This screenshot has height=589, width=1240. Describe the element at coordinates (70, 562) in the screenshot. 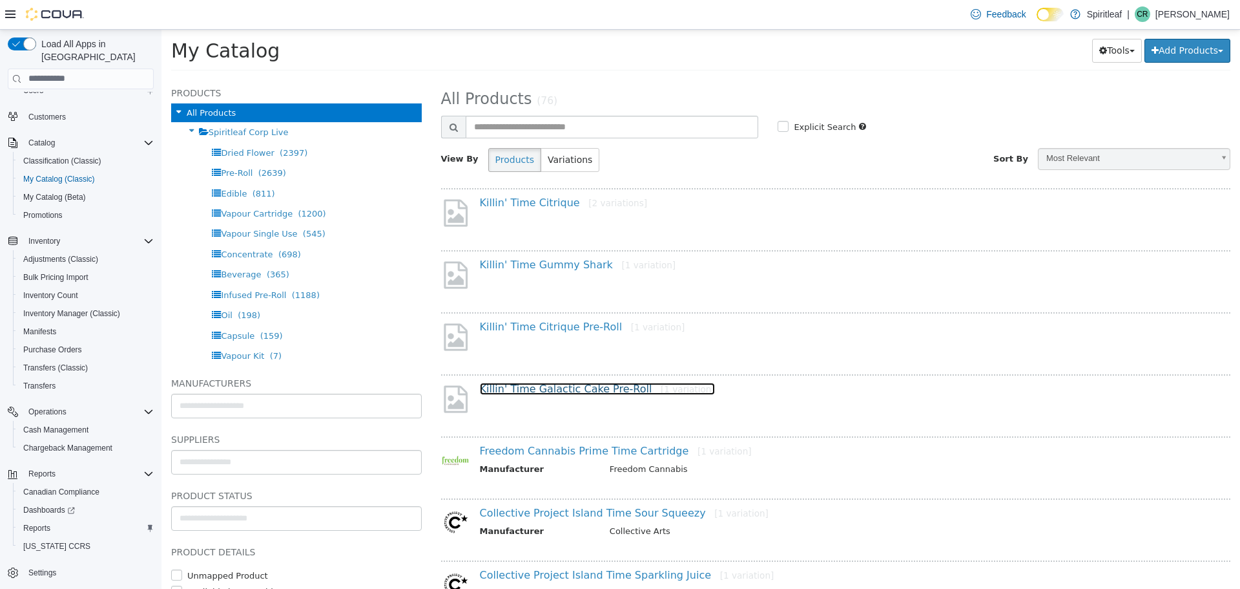

I see `label: Available by Dropship` at that location.